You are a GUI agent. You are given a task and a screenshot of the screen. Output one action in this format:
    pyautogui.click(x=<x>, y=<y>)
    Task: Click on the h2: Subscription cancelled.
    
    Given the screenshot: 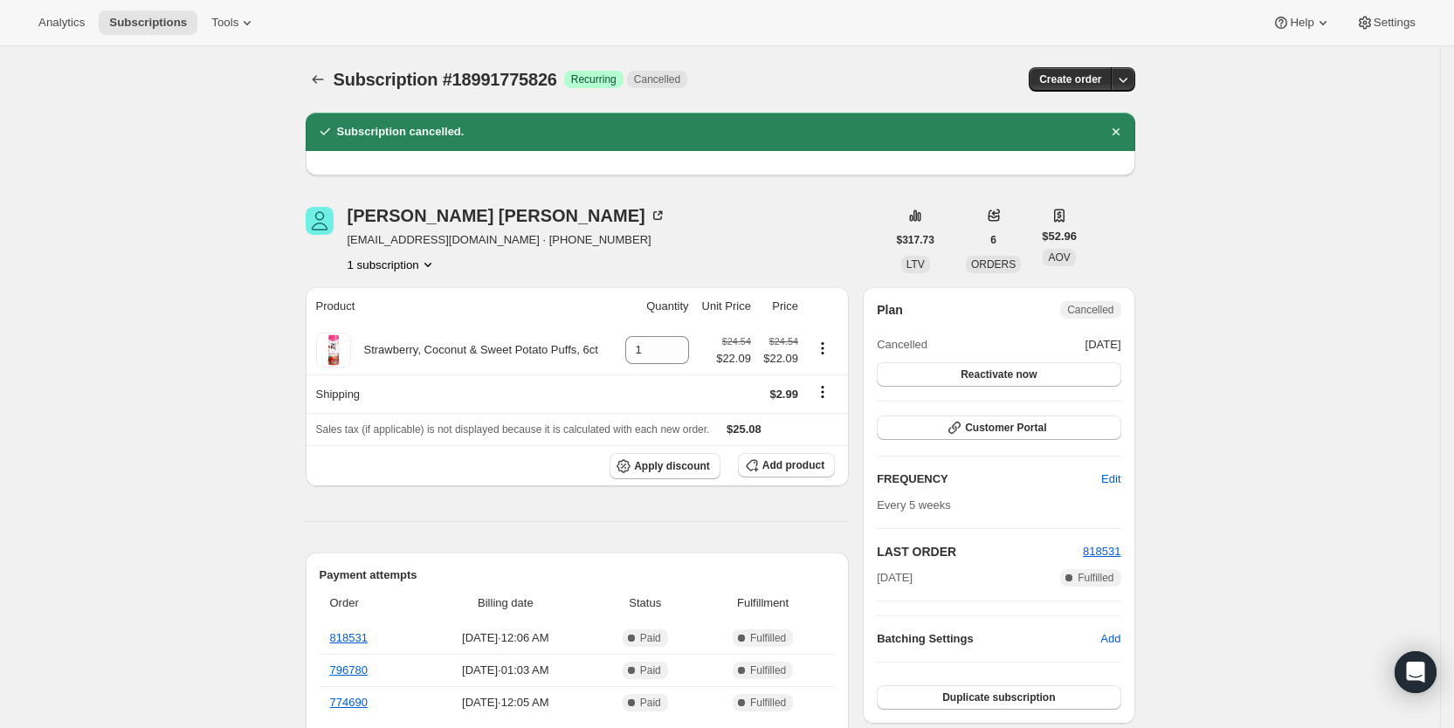 What is the action you would take?
    pyautogui.click(x=401, y=132)
    